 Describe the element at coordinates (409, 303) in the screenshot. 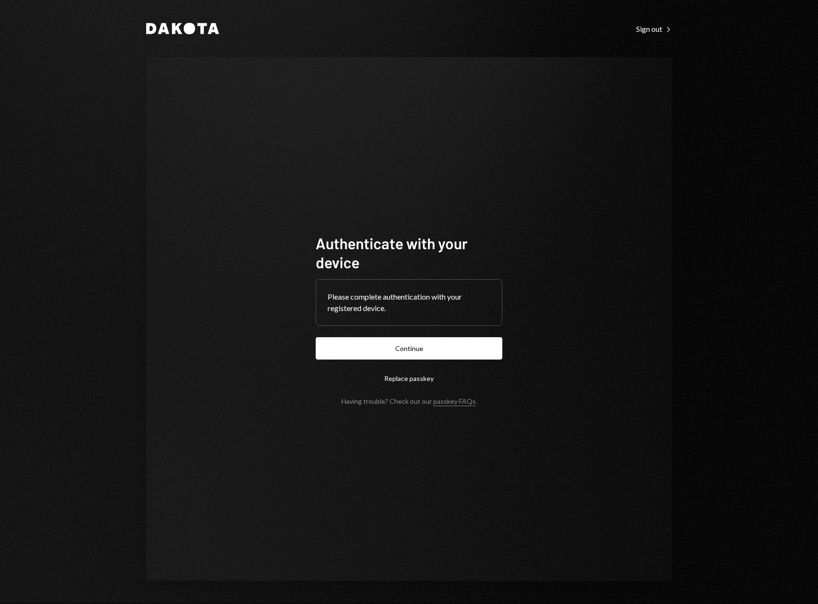

I see `div: Please complete authentication with your registered device.` at that location.